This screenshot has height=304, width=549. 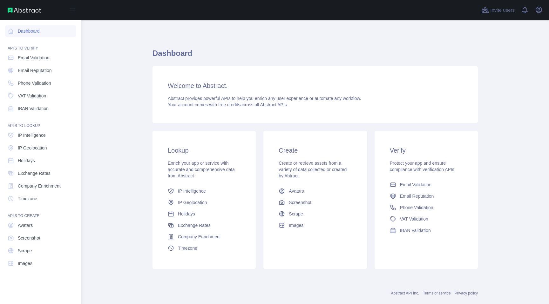 I want to click on span: Your account comes with across all Abstract APIs., so click(x=228, y=105).